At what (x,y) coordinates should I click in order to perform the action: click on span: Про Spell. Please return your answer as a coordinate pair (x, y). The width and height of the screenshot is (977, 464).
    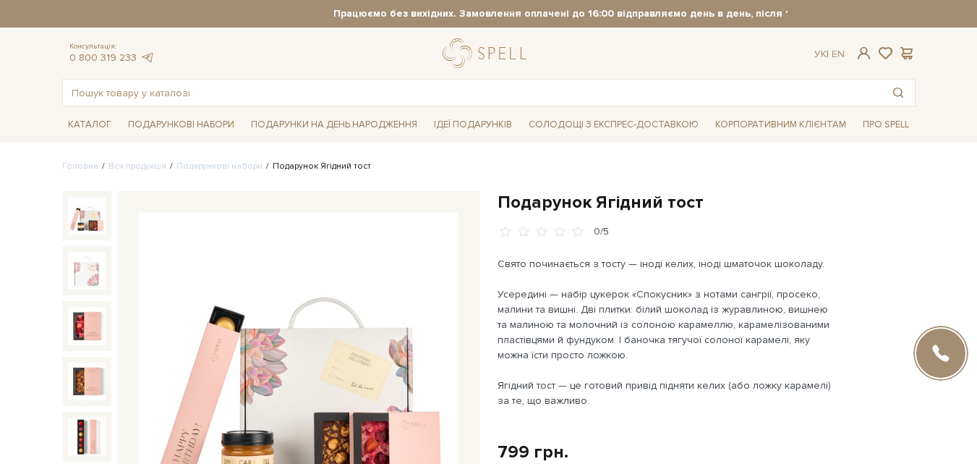
    Looking at the image, I should click on (886, 124).